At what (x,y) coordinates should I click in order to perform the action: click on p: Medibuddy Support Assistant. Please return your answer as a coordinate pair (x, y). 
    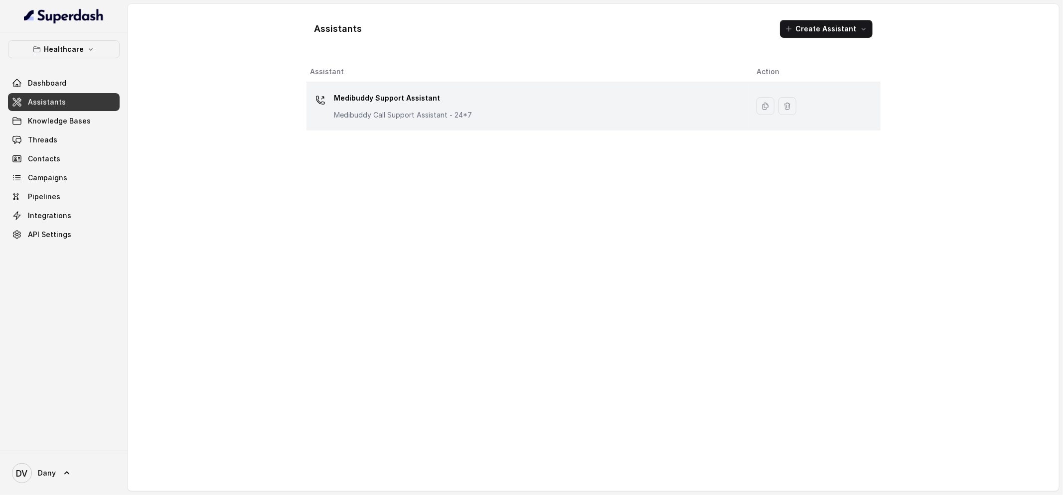
    Looking at the image, I should click on (403, 98).